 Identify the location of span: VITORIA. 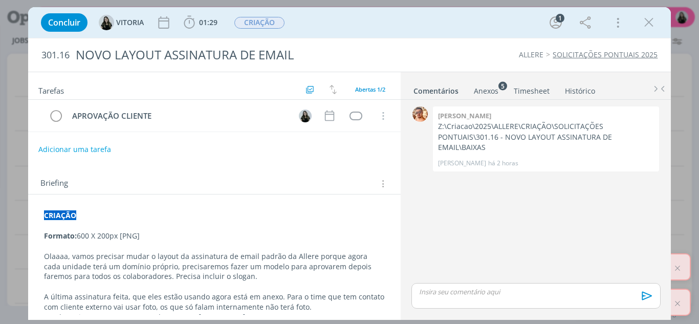
(130, 23).